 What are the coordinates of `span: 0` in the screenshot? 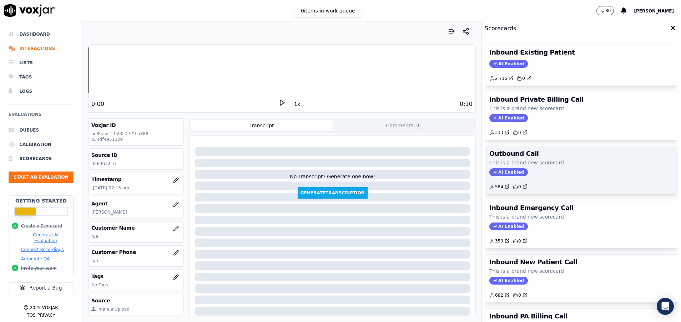 It's located at (418, 126).